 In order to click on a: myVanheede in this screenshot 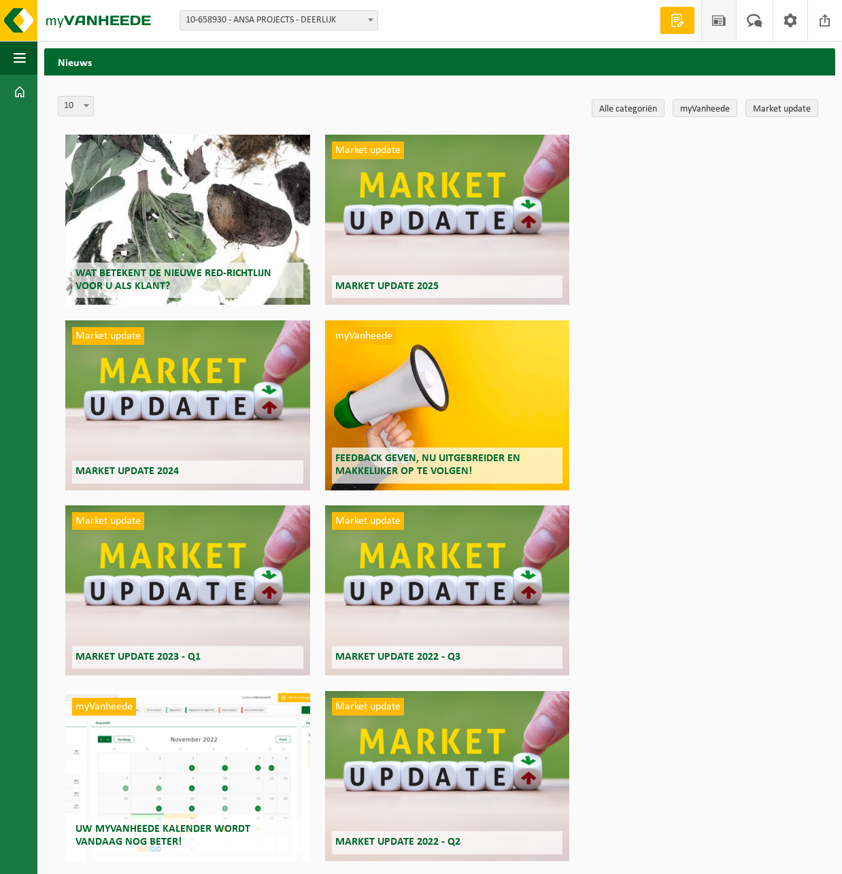, I will do `click(705, 108)`.